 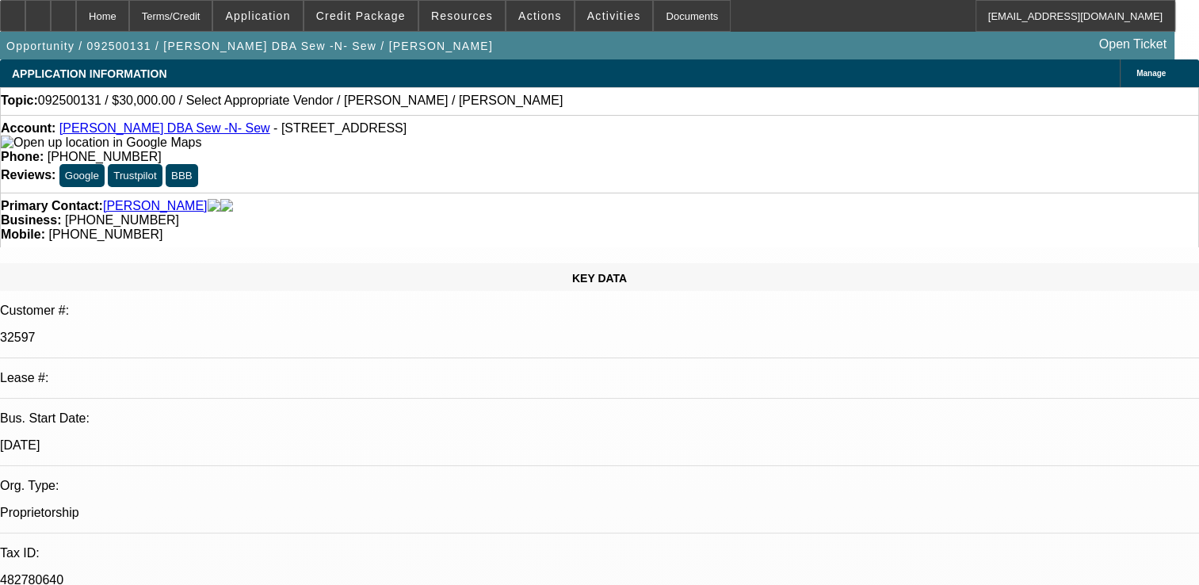 What do you see at coordinates (101, 142) in the screenshot?
I see `a: View Google Maps` at bounding box center [101, 142].